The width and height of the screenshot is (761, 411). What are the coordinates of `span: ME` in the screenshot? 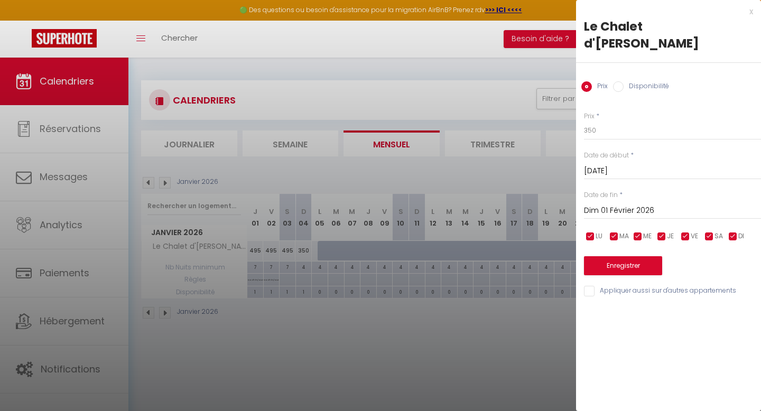 It's located at (647, 236).